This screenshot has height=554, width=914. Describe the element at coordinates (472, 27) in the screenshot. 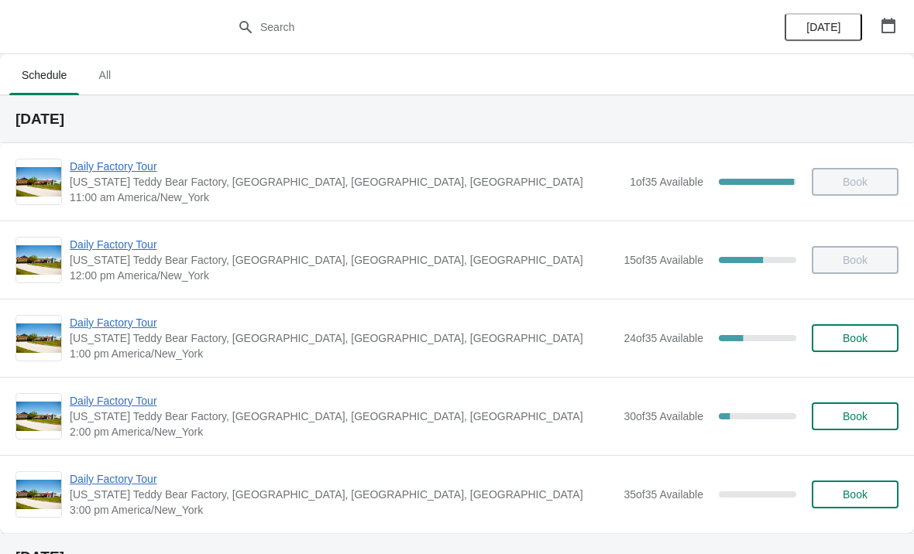

I see `input: Search` at that location.